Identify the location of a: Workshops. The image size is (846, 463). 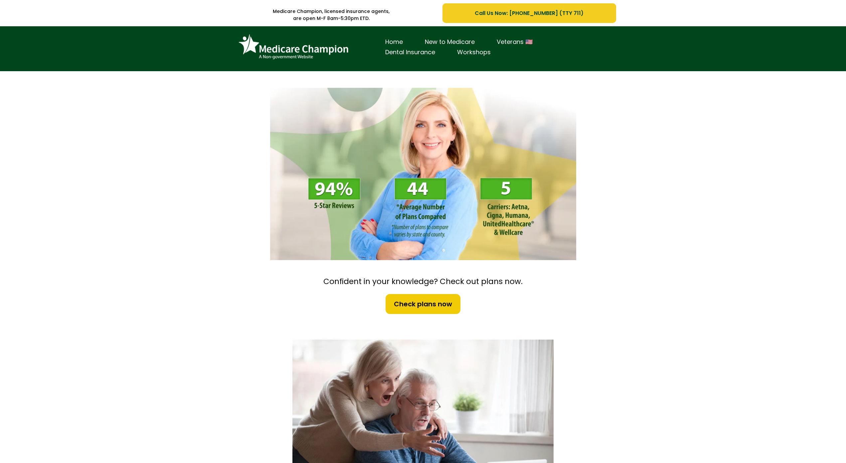
(474, 52).